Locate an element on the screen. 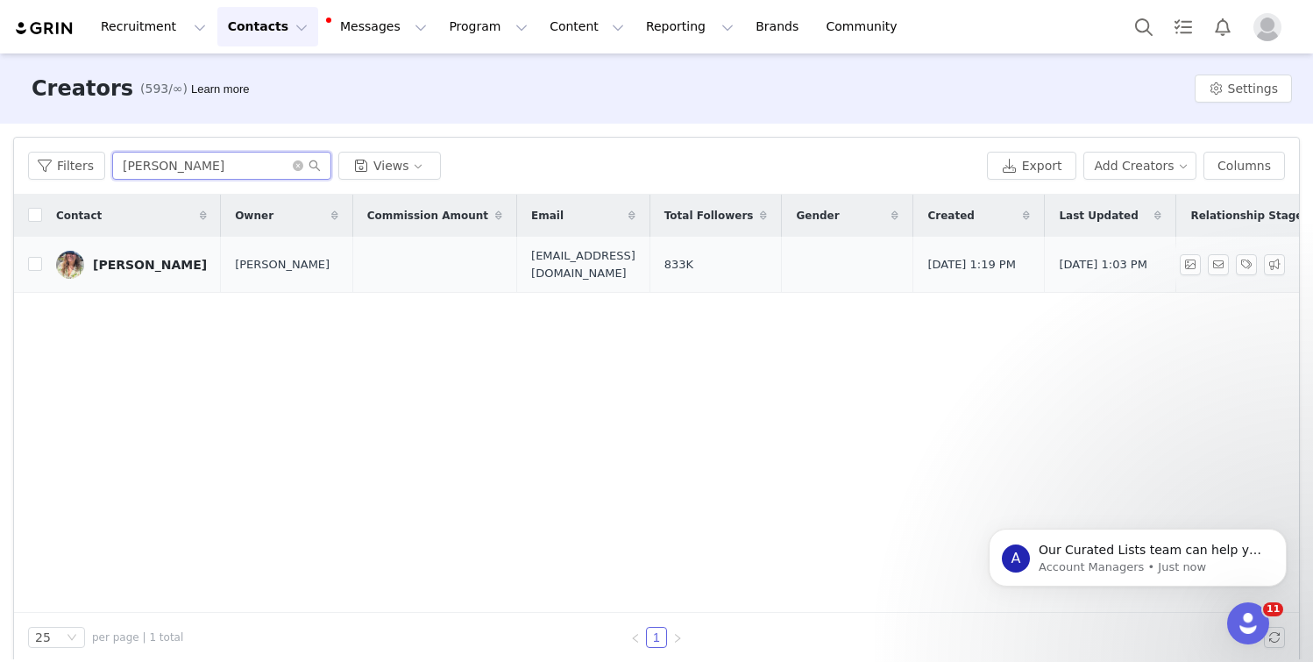 The image size is (1313, 662). button: Export is located at coordinates (1031, 166).